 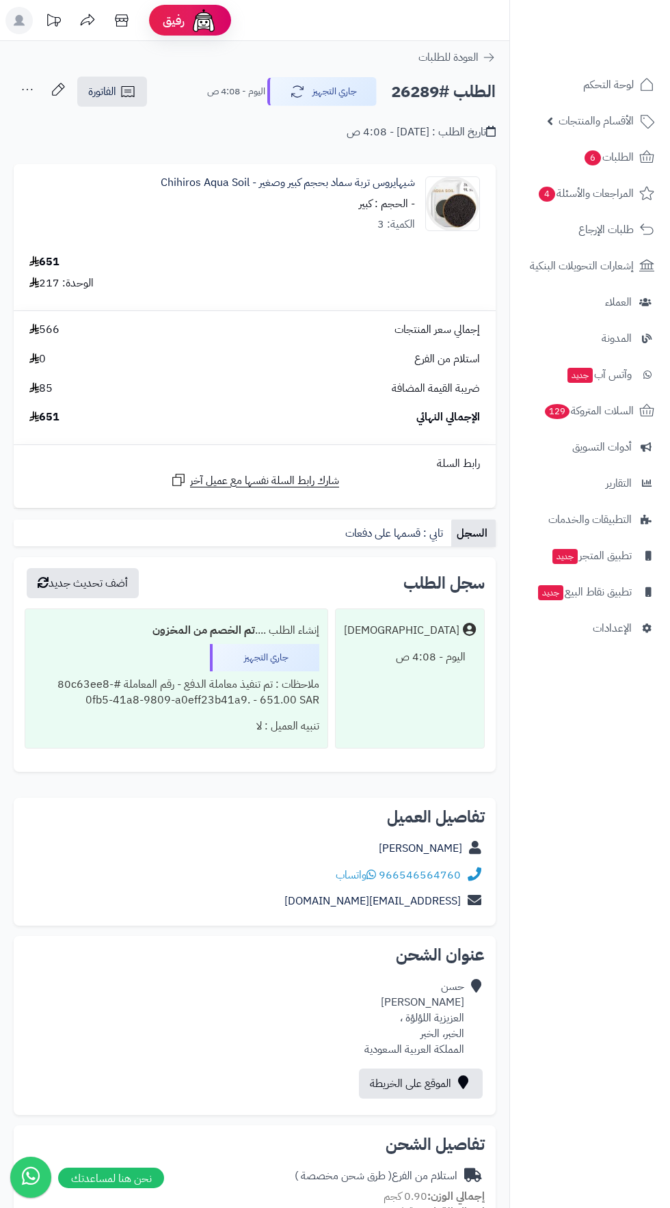 I want to click on a: تابي : قسمها على دفعات, so click(x=395, y=533).